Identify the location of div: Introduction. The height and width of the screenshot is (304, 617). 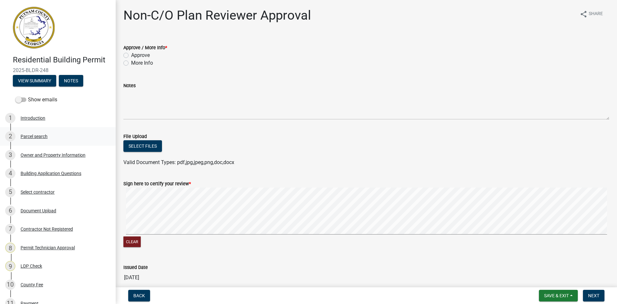
(33, 118).